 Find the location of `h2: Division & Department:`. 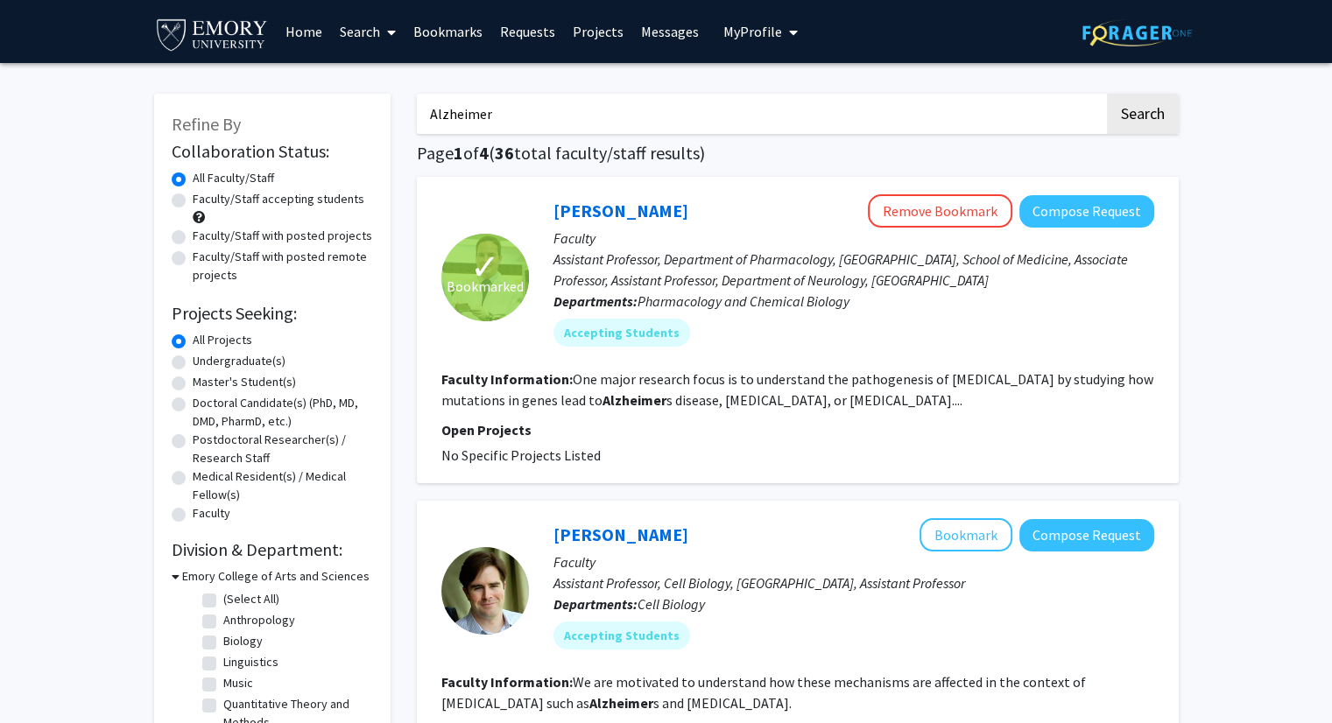

h2: Division & Department: is located at coordinates (272, 550).